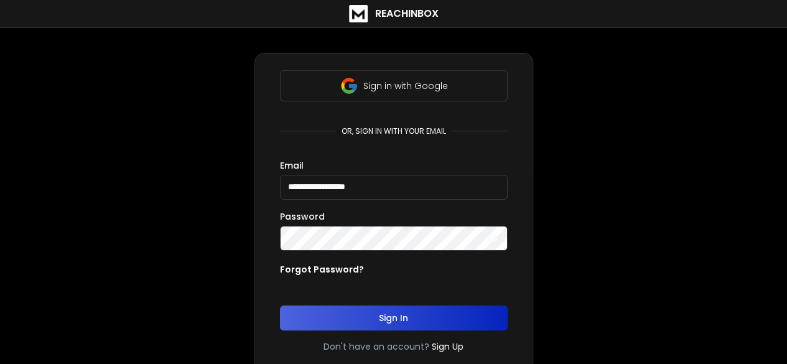 Image resolution: width=787 pixels, height=364 pixels. What do you see at coordinates (358, 14) in the screenshot?
I see `img: logo` at bounding box center [358, 14].